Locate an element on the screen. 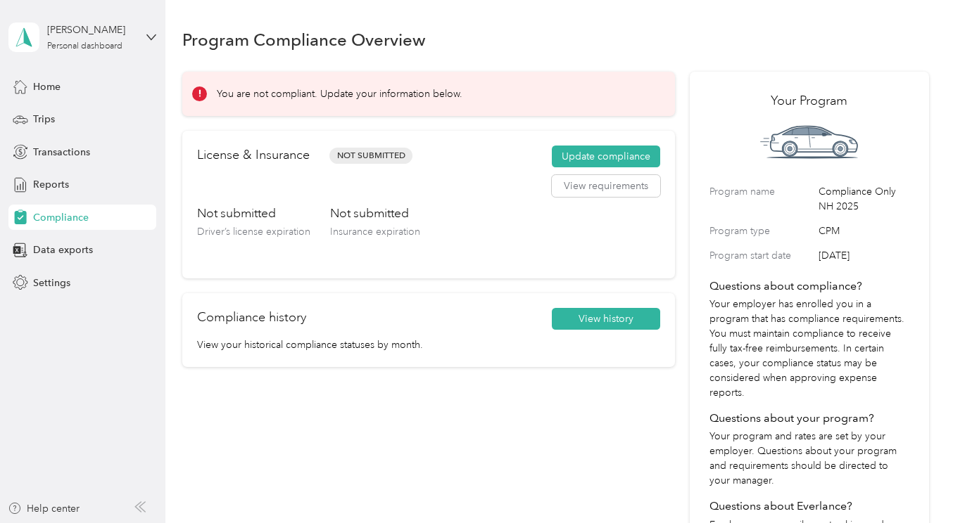  label: Program name is located at coordinates (761, 199).